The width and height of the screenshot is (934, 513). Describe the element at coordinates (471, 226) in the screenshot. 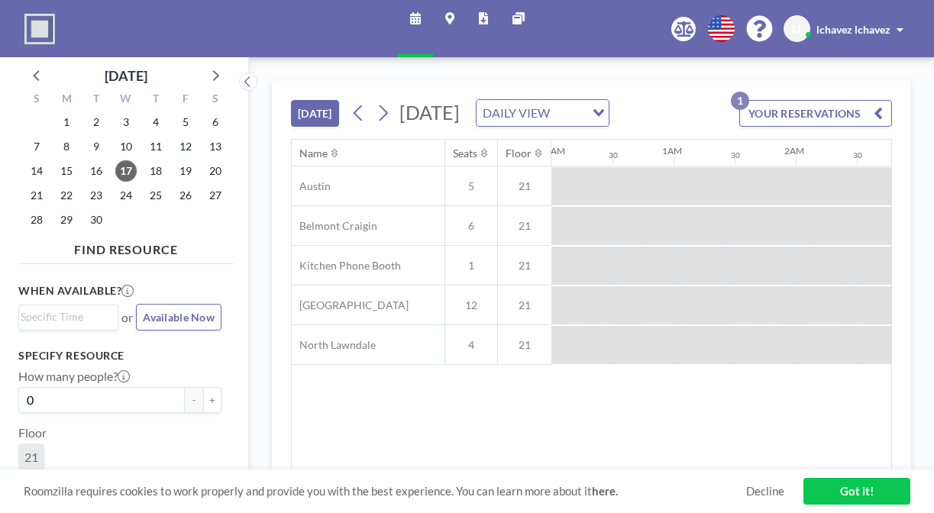

I see `span: 6` at that location.